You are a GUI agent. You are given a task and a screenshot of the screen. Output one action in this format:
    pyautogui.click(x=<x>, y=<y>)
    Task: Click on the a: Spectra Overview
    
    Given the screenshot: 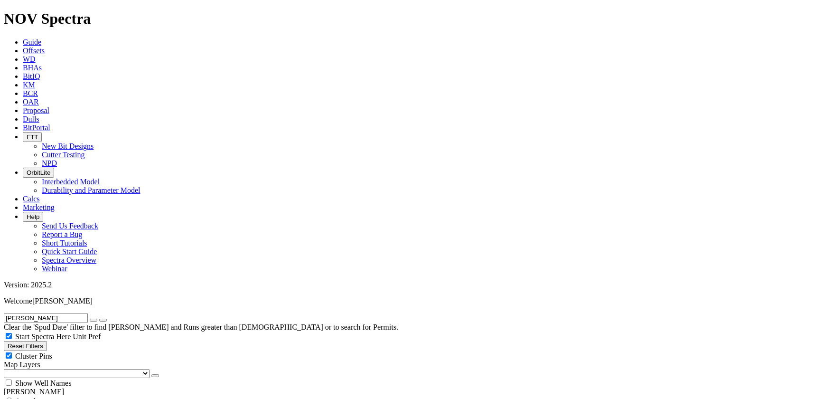 What is the action you would take?
    pyautogui.click(x=69, y=260)
    